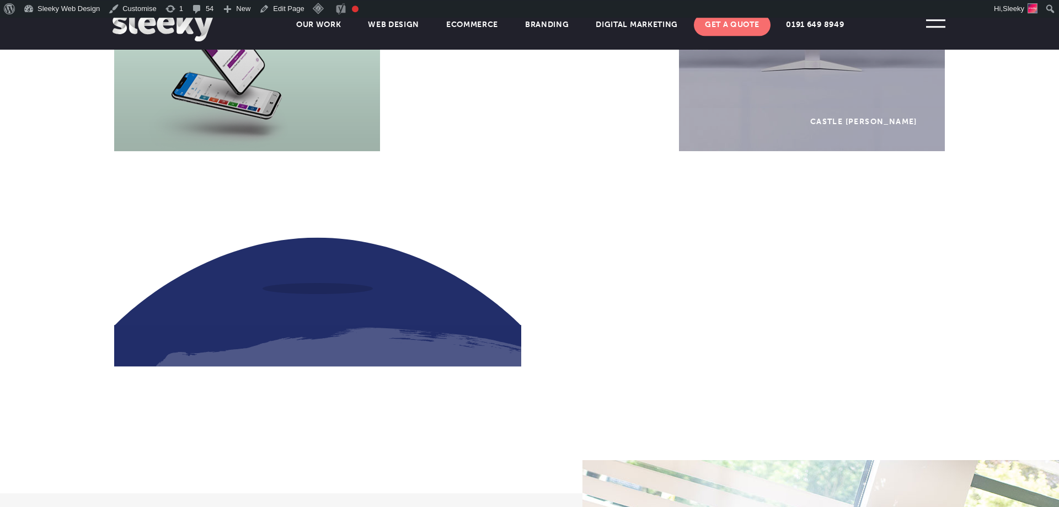 The image size is (1059, 507). What do you see at coordinates (355, 9) in the screenshot?
I see `div: Focus keyphrase not set` at bounding box center [355, 9].